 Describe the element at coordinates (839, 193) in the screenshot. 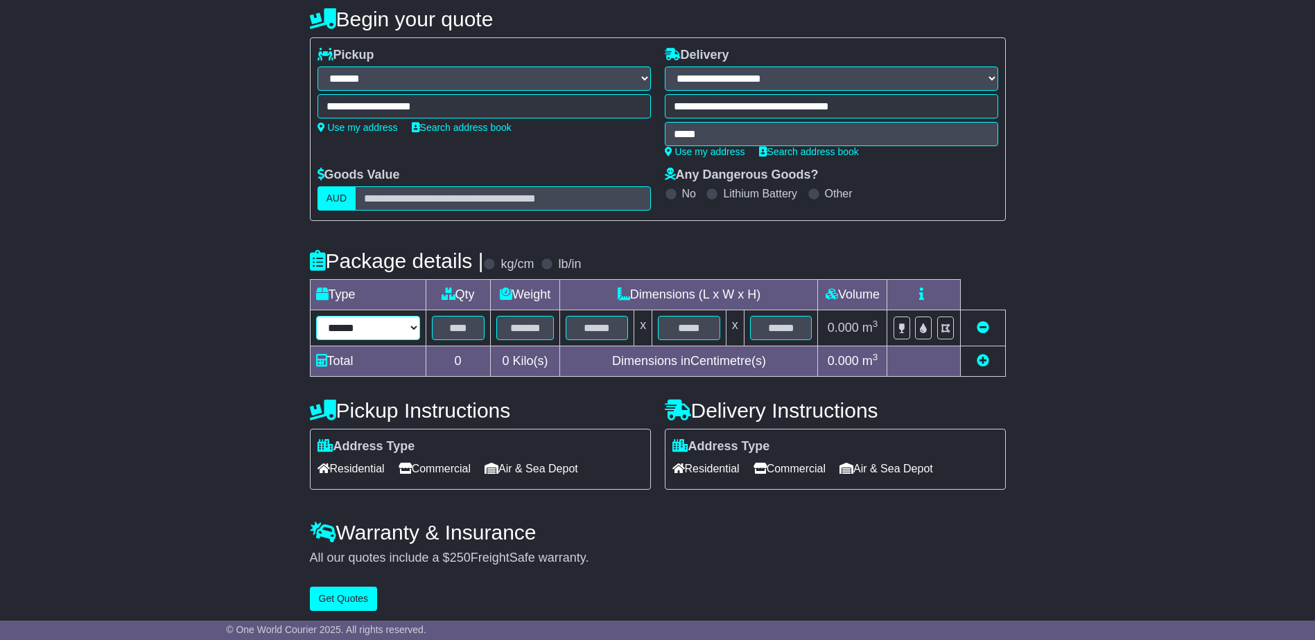

I see `label: Other` at that location.